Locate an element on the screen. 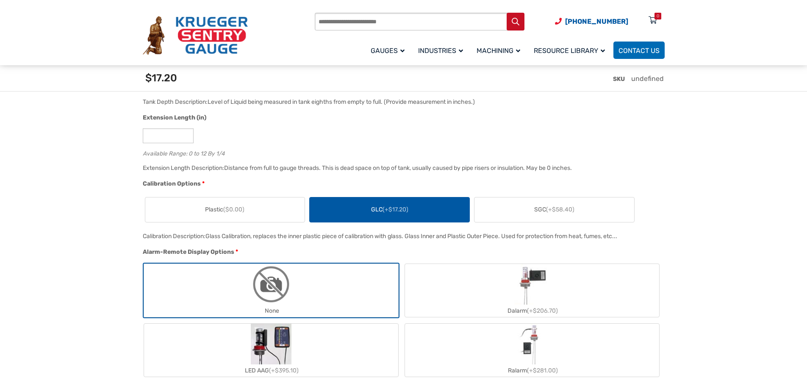 The image size is (807, 386). a: Industries is located at coordinates (442, 50).